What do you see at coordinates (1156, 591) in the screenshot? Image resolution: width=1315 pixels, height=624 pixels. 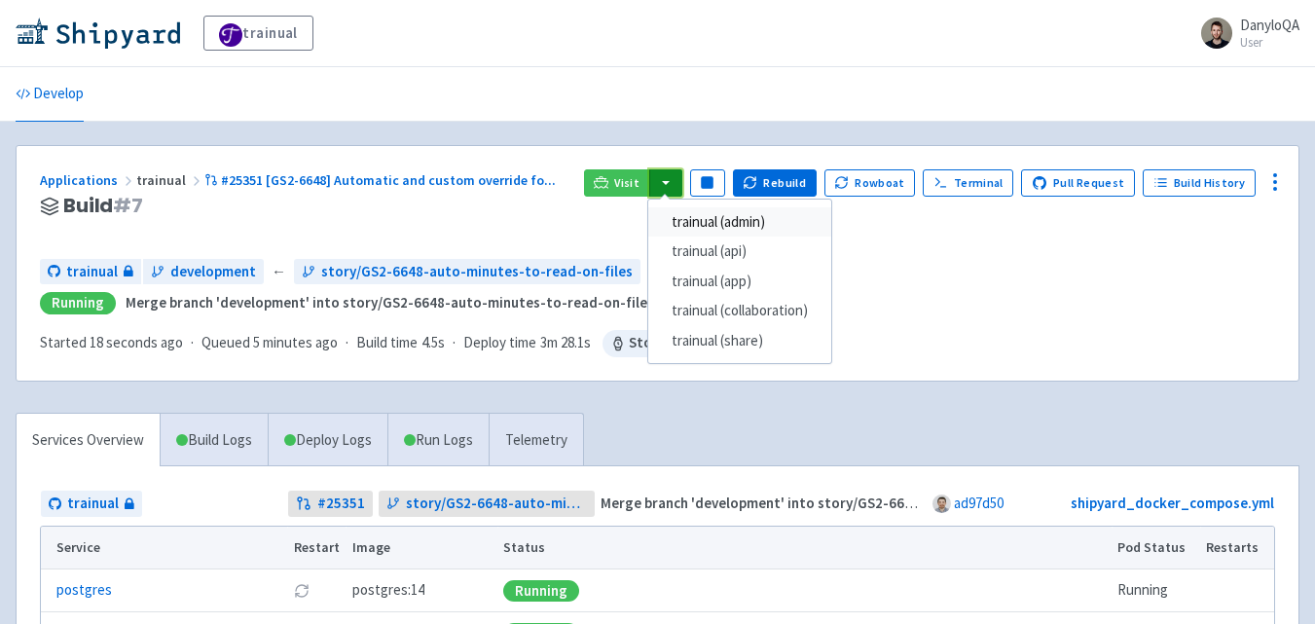 I see `td: Running` at bounding box center [1156, 591].